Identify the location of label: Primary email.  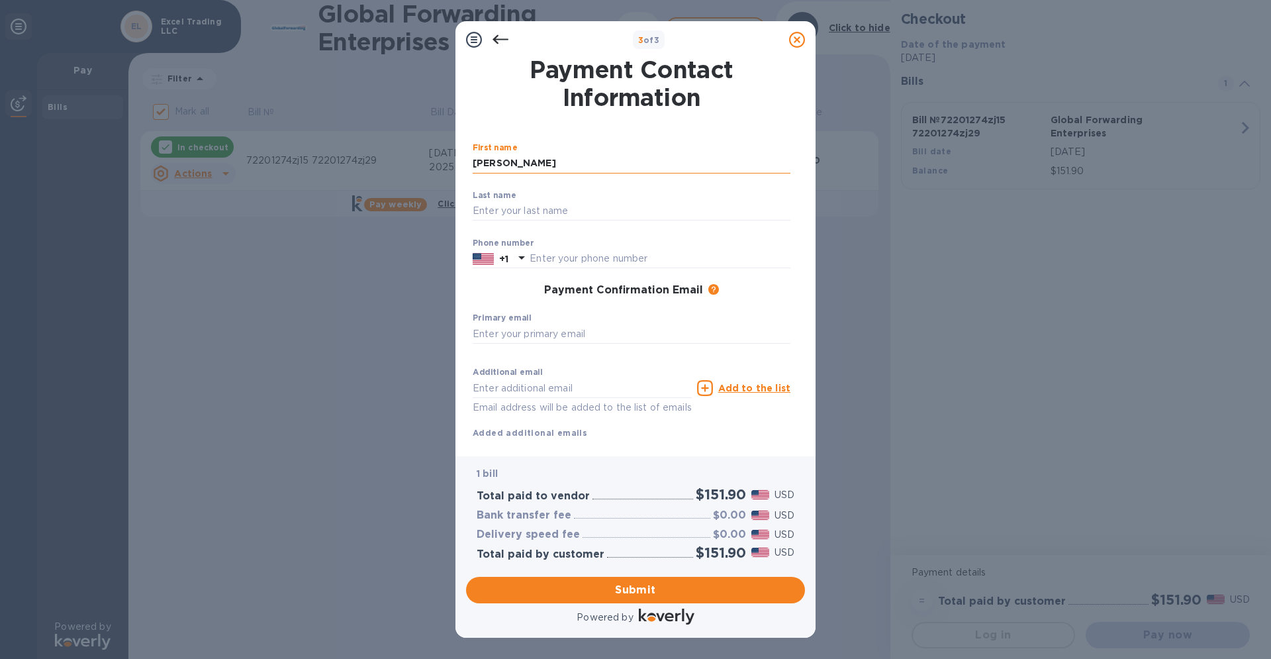
(502, 318).